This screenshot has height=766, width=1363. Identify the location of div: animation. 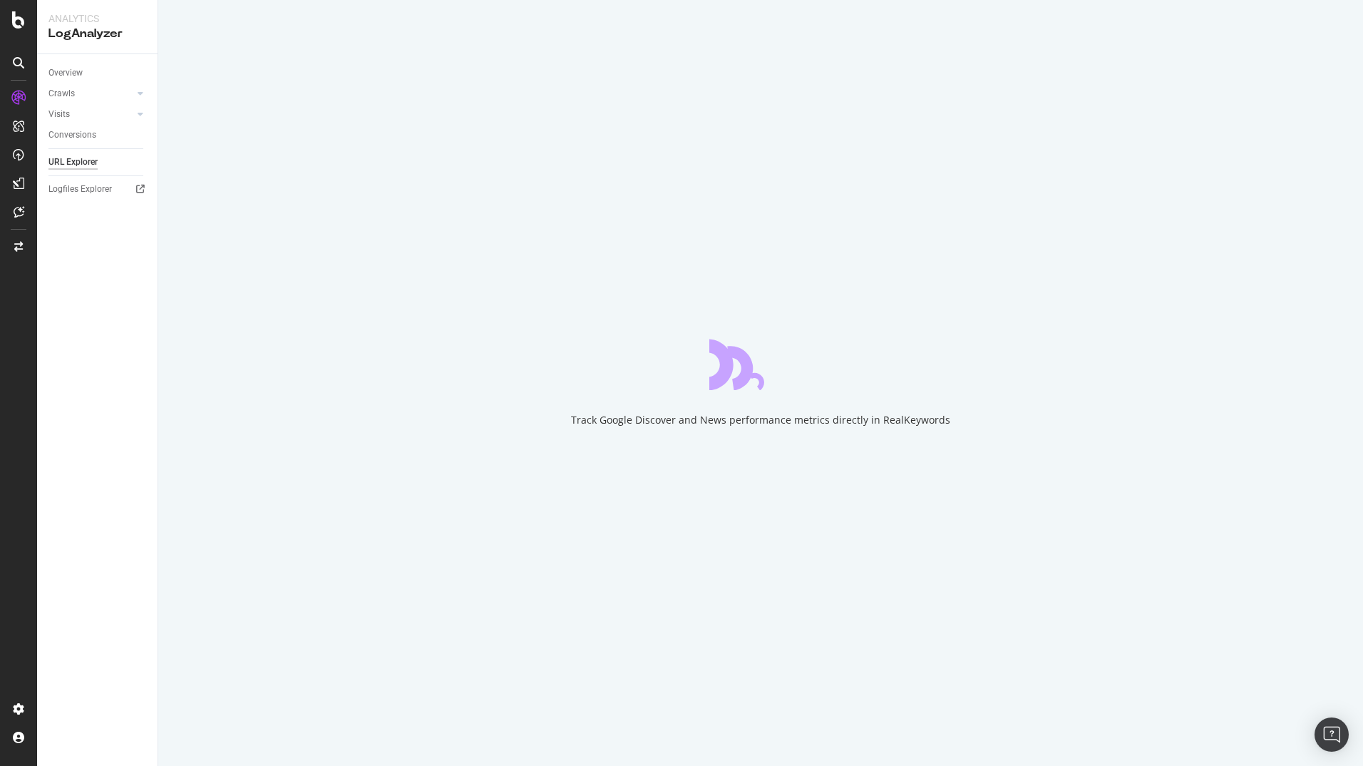
(761, 364).